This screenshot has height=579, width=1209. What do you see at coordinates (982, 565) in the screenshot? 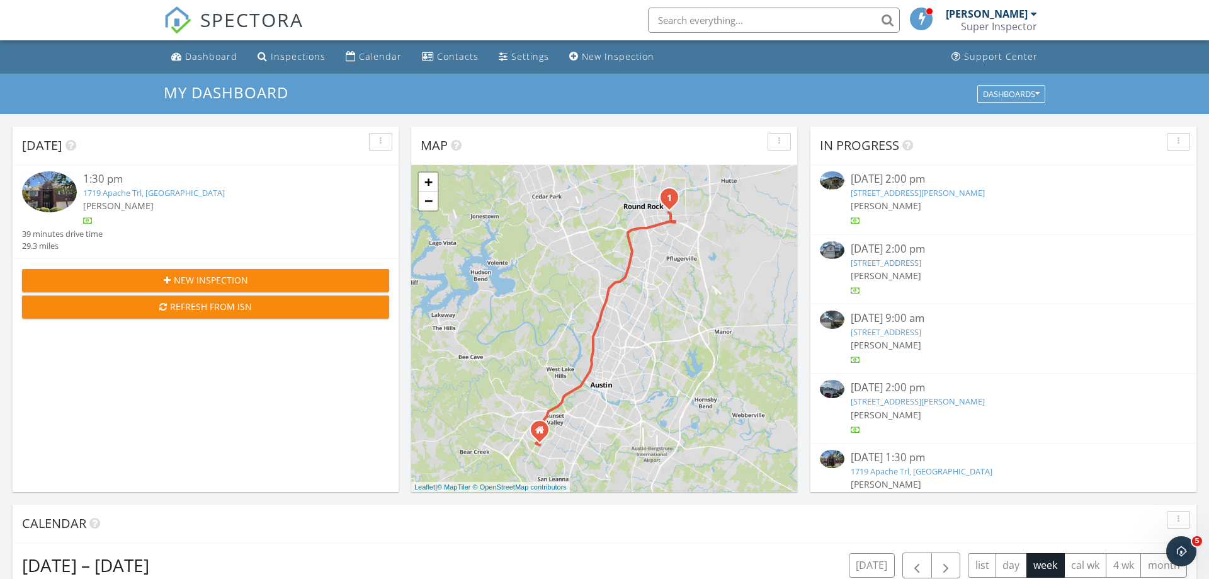
I see `button: list` at bounding box center [982, 565].